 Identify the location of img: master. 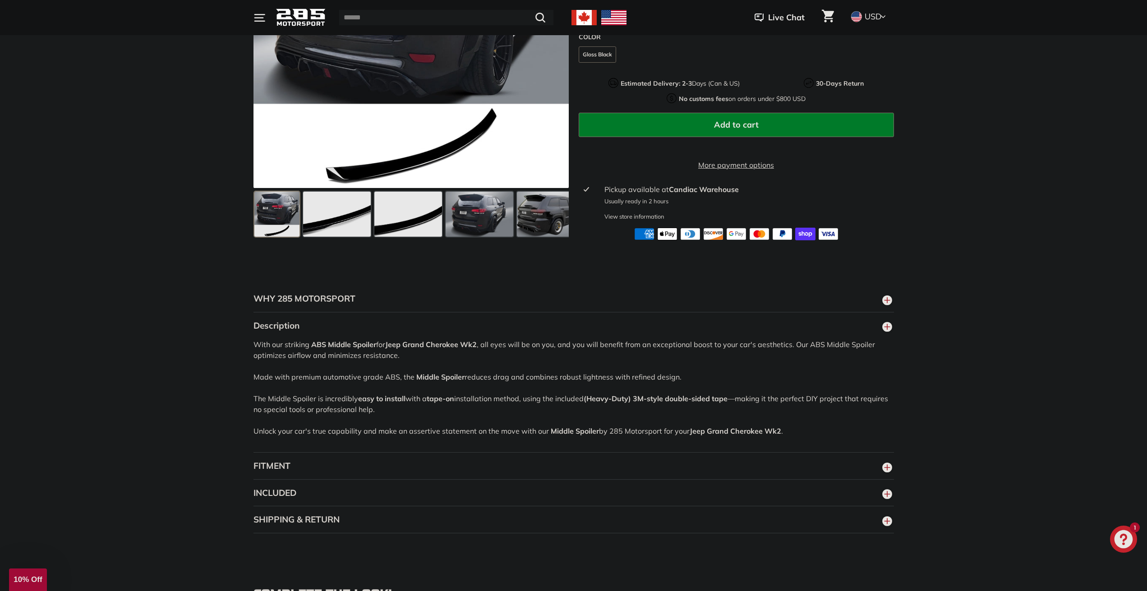
(759, 234).